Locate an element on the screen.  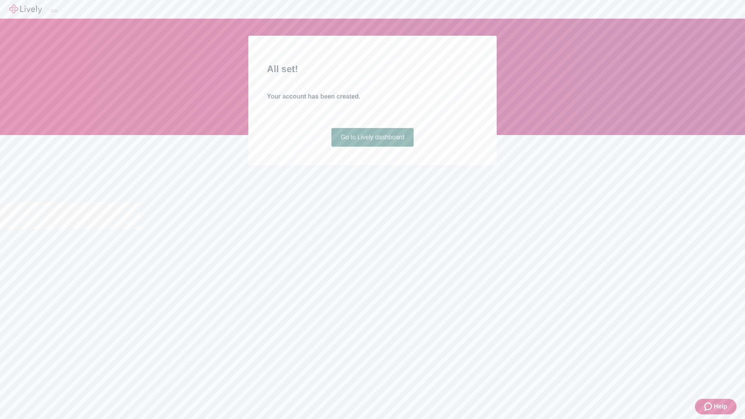
button: Zendesk support iconHelp is located at coordinates (715, 406).